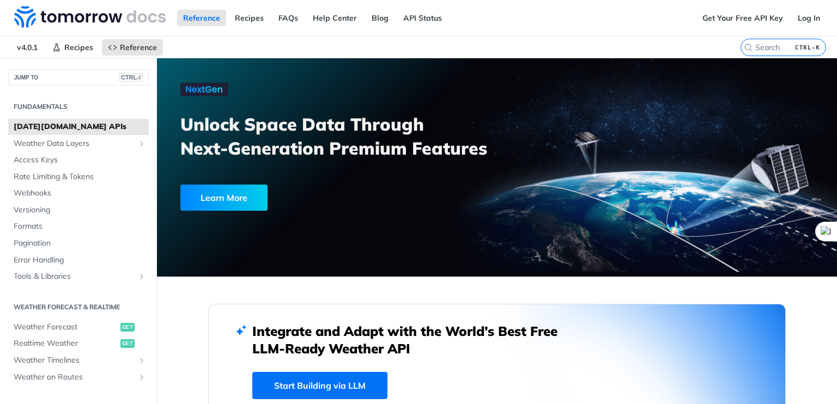  What do you see at coordinates (413, 340) in the screenshot?
I see `h2: Integrate and Adapt with the World’s Best Free LLM-Ready Weather API` at bounding box center [413, 340].